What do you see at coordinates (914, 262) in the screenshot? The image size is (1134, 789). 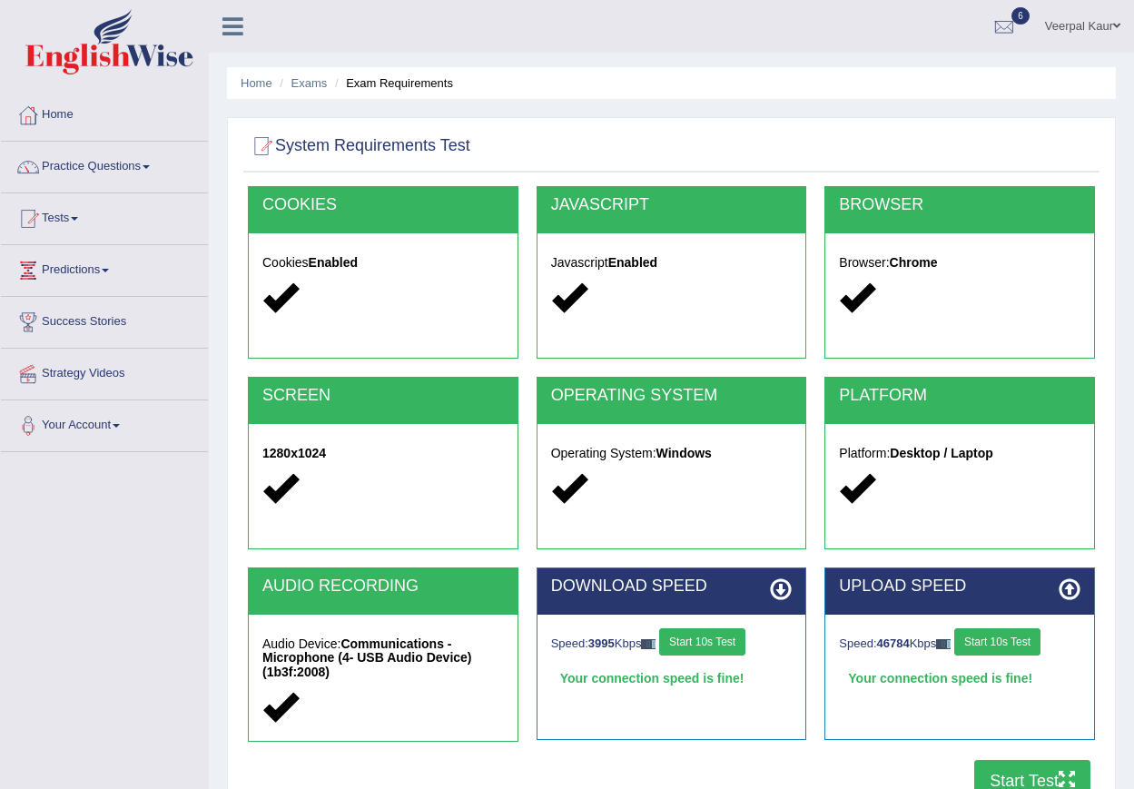 I see `strong: Chrome` at bounding box center [914, 262].